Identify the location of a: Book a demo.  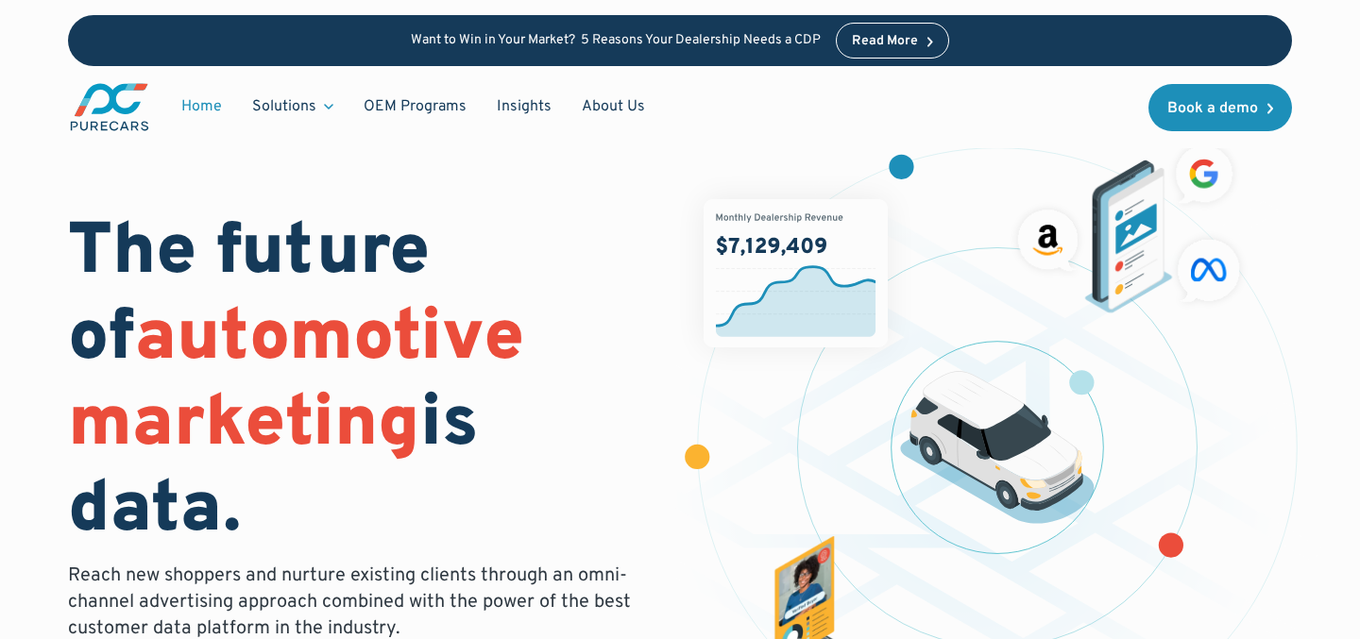
(1220, 108).